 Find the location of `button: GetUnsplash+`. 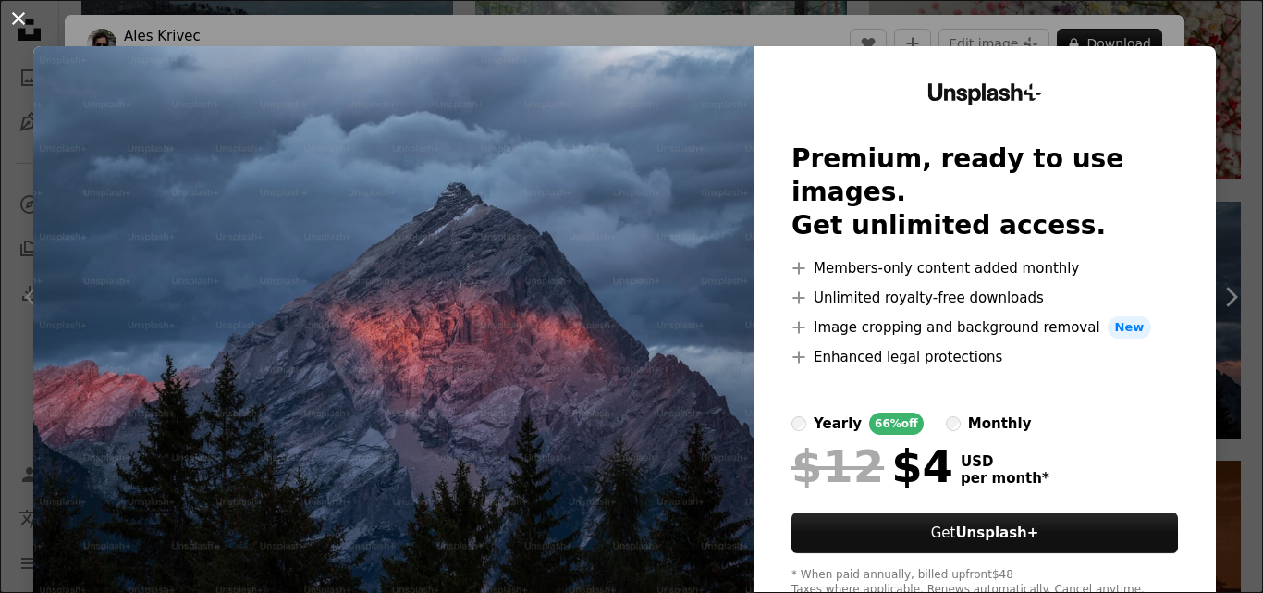

button: GetUnsplash+ is located at coordinates (985, 533).